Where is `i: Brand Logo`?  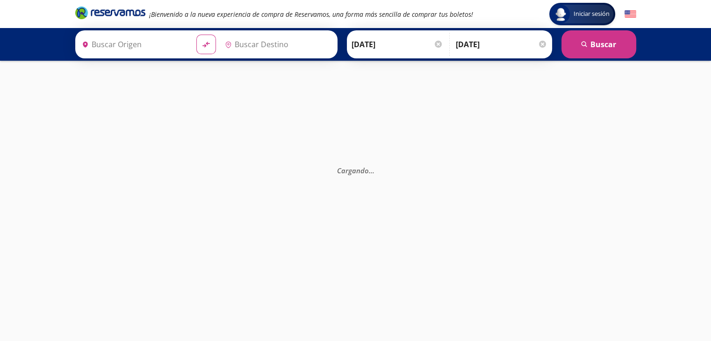
i: Brand Logo is located at coordinates (110, 13).